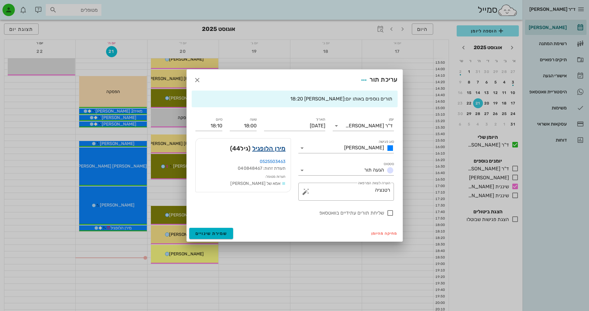 This screenshot has width=589, height=311. I want to click on label: שליחת תורים עתידיים בוואטסאפ, so click(289, 213).